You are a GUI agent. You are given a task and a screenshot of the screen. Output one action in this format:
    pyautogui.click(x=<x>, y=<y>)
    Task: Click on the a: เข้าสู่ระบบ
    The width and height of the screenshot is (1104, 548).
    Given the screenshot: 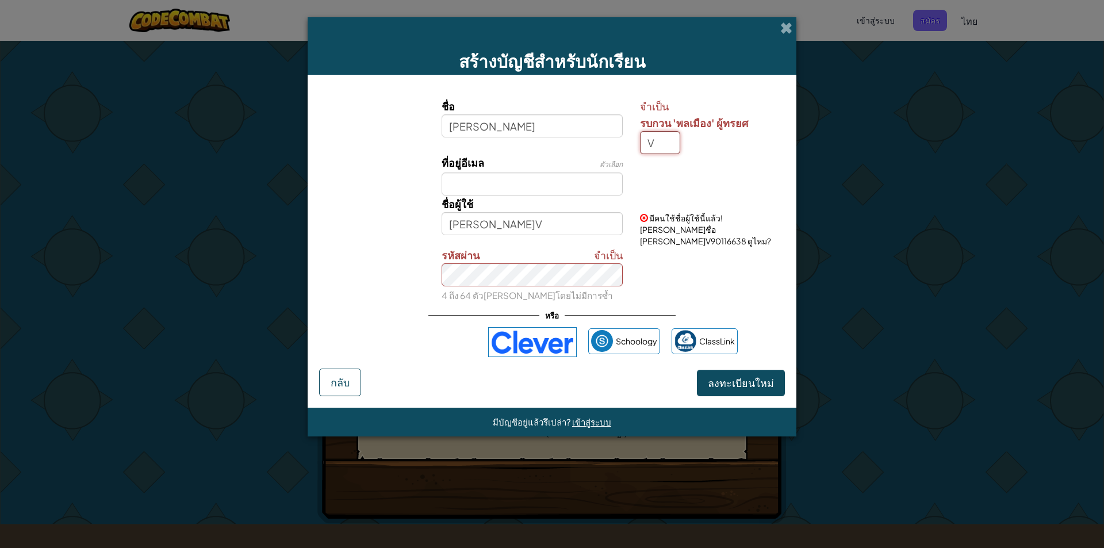 What is the action you would take?
    pyautogui.click(x=592, y=421)
    